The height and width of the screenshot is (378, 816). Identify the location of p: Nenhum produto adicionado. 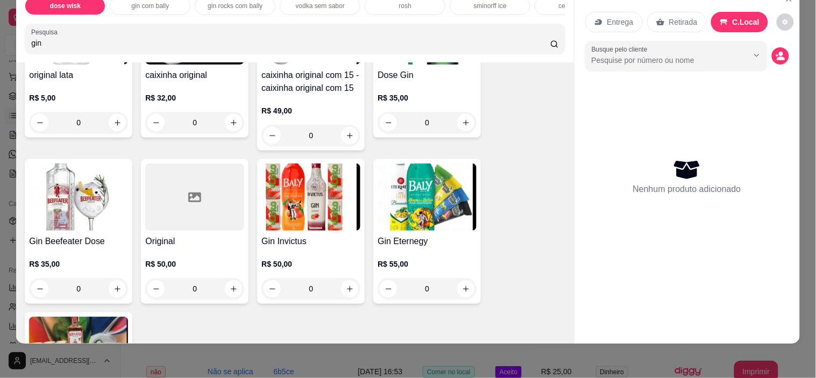
(687, 189).